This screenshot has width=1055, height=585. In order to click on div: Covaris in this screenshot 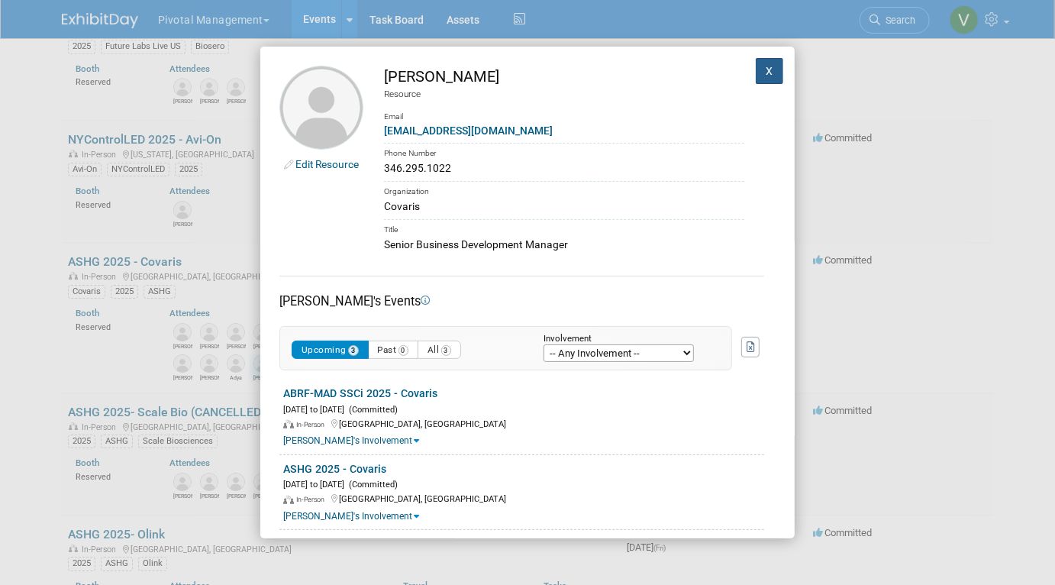, I will do `click(564, 206)`.